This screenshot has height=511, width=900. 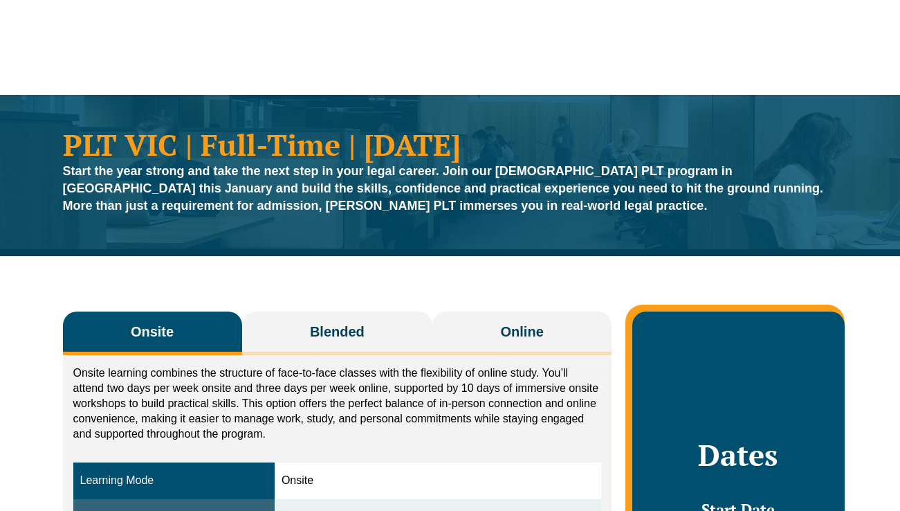 What do you see at coordinates (738, 455) in the screenshot?
I see `h2: Dates` at bounding box center [738, 455].